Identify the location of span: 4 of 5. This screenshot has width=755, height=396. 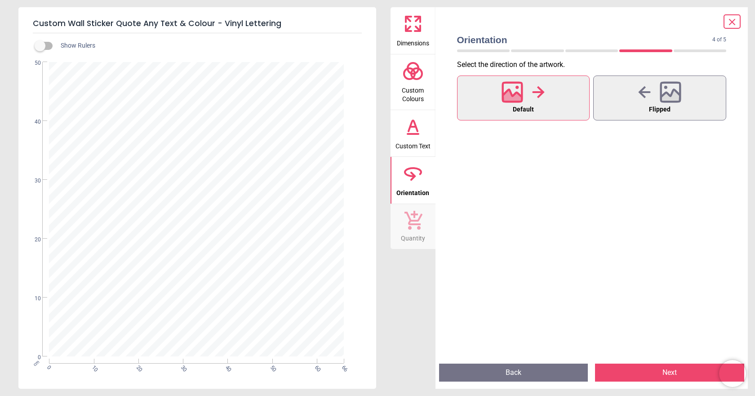
(719, 40).